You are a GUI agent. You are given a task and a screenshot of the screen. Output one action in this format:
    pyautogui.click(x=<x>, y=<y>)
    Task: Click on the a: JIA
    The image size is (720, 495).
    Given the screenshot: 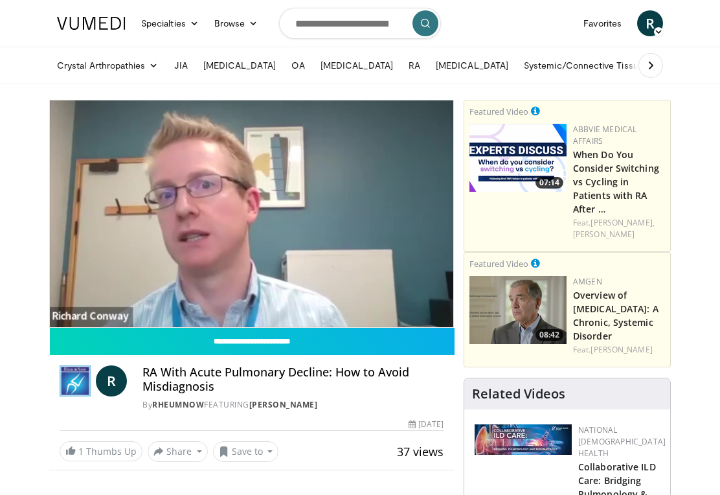 What is the action you would take?
    pyautogui.click(x=181, y=65)
    